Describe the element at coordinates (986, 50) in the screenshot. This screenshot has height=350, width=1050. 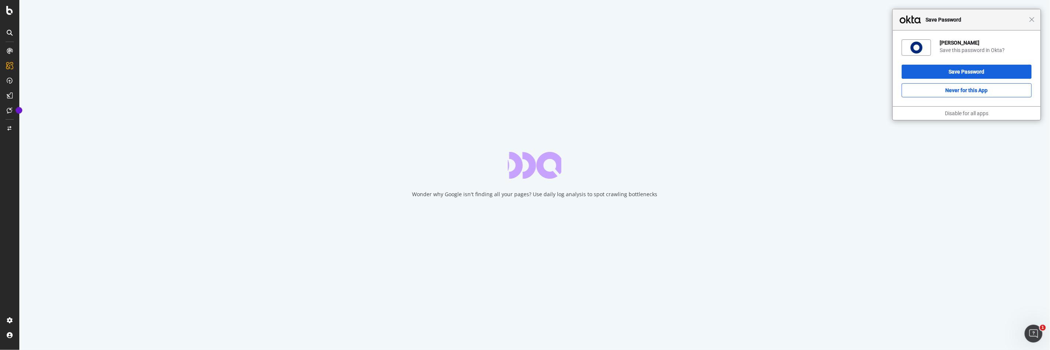
I see `div: Save this password in Okta?` at that location.